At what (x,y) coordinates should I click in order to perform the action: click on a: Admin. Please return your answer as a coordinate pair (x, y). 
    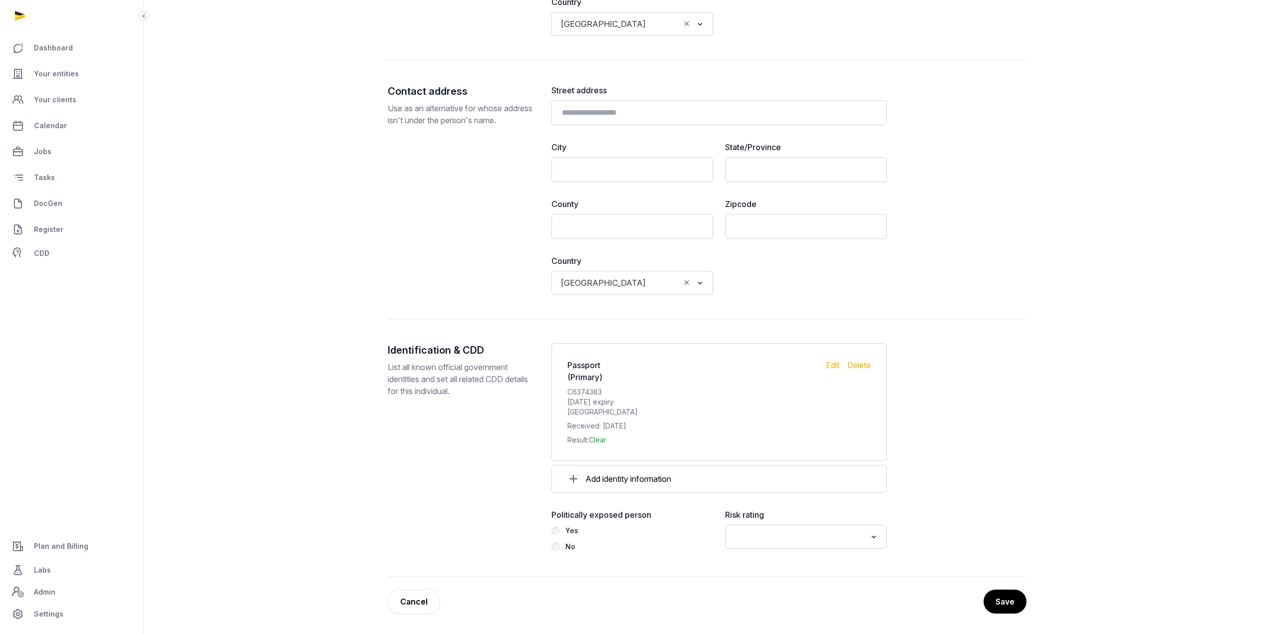
    Looking at the image, I should click on (71, 592).